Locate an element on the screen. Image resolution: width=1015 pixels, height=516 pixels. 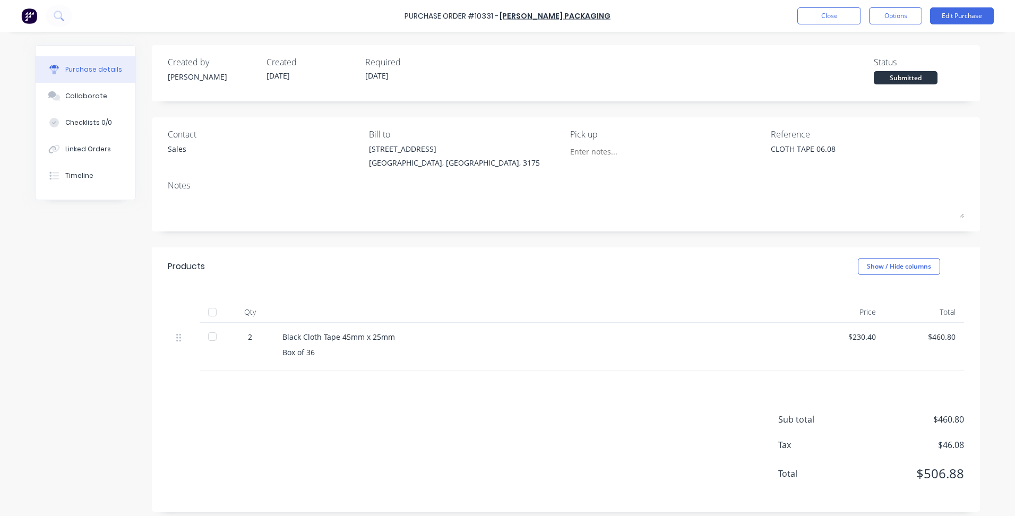
span: Tax is located at coordinates (818, 445).